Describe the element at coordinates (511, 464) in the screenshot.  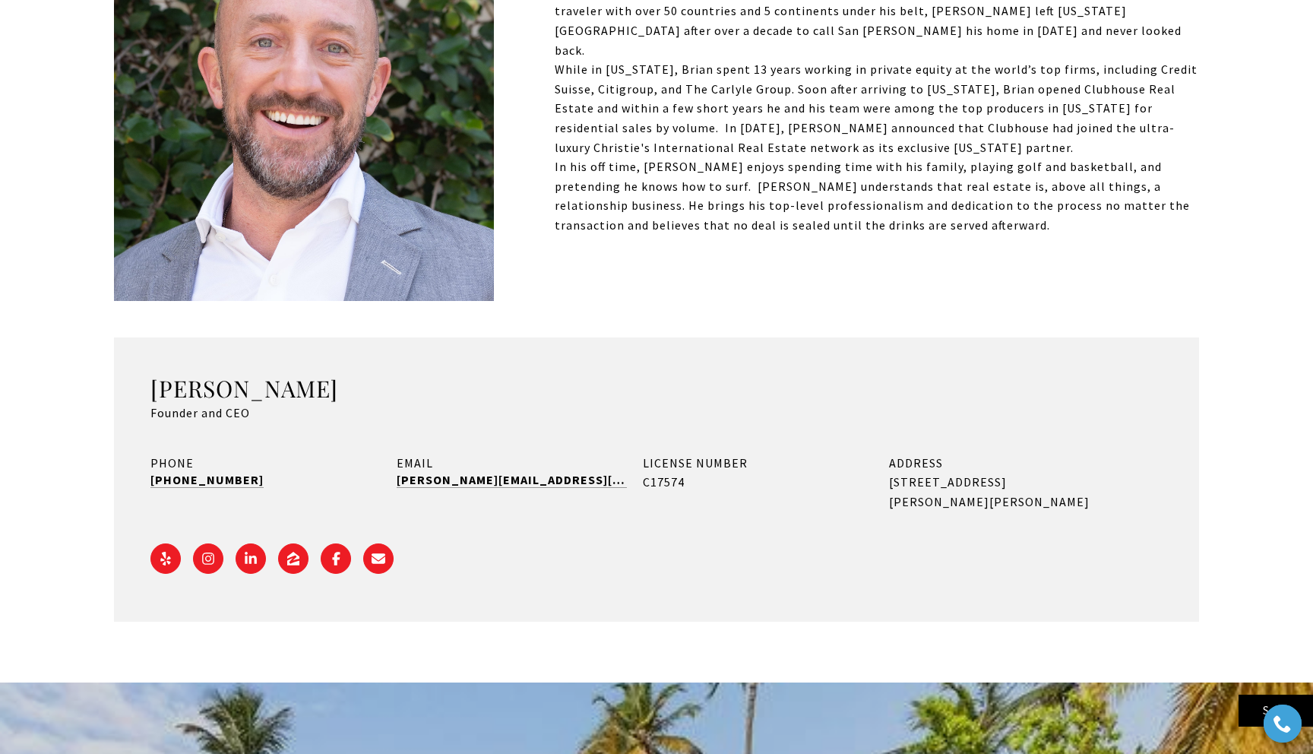
I see `div: EMAIL` at that location.